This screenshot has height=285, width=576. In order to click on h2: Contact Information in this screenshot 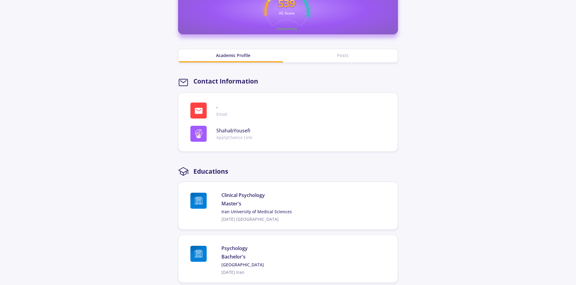, I will do `click(226, 81)`.